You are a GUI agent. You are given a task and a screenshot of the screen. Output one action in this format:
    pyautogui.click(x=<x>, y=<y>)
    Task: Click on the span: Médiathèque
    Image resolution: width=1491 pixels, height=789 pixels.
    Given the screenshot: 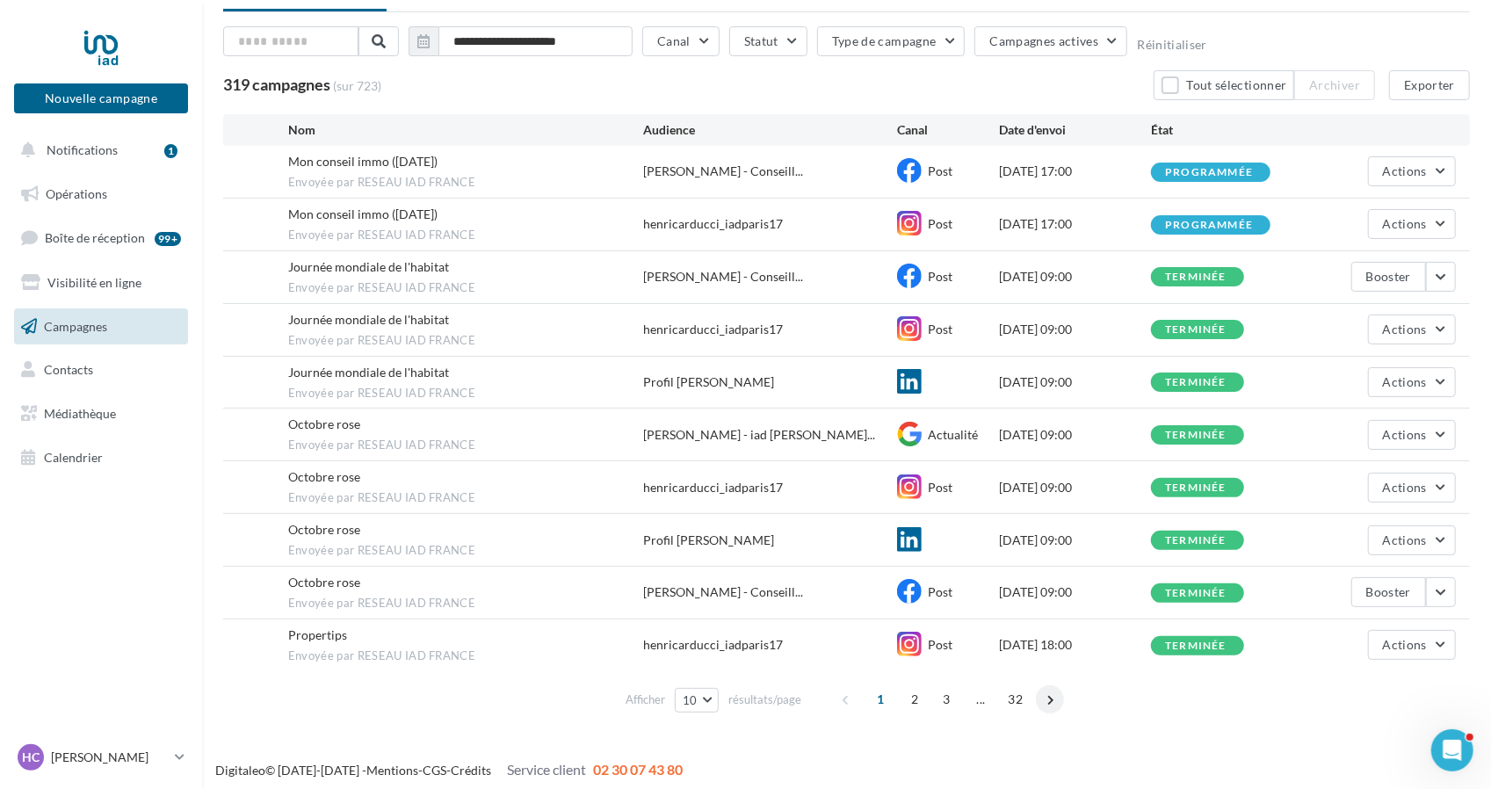 What is the action you would take?
    pyautogui.click(x=80, y=413)
    